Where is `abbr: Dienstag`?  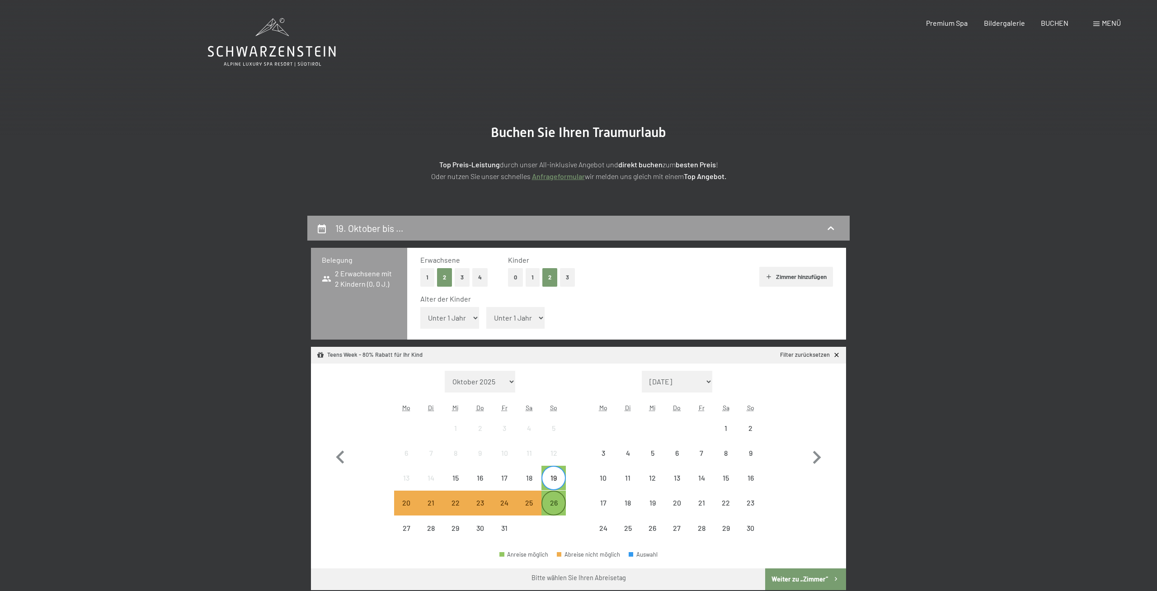
abbr: Dienstag is located at coordinates (628, 407).